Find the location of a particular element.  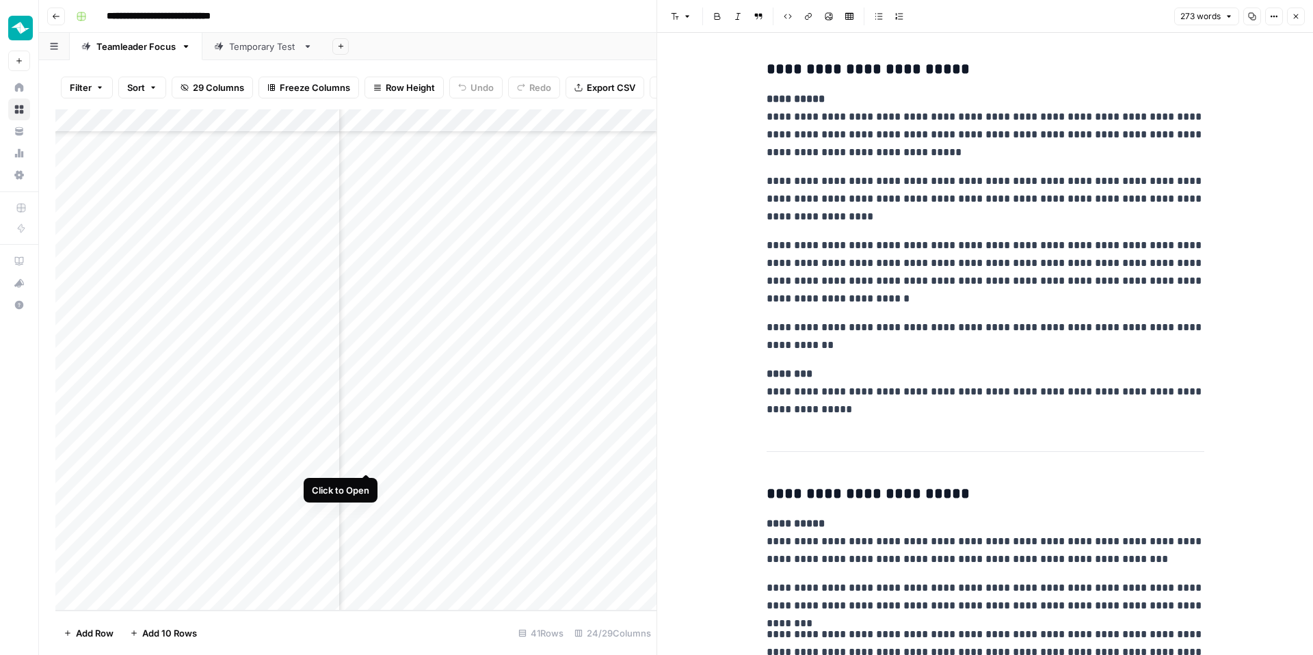

button: Export CSV is located at coordinates (605, 88).